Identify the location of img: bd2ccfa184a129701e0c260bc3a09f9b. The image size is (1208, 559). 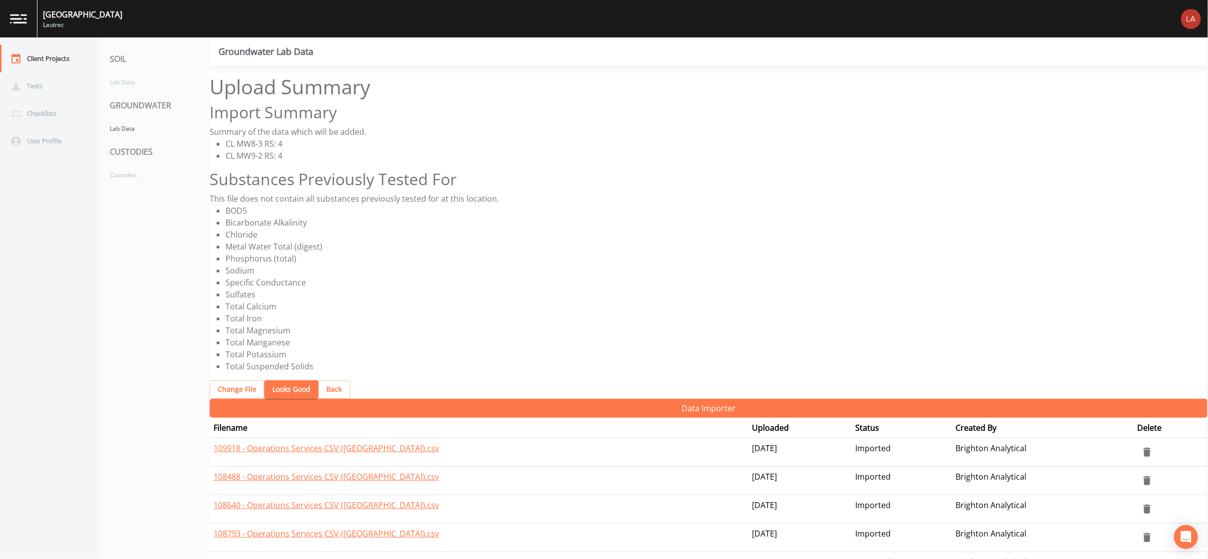
(1191, 19).